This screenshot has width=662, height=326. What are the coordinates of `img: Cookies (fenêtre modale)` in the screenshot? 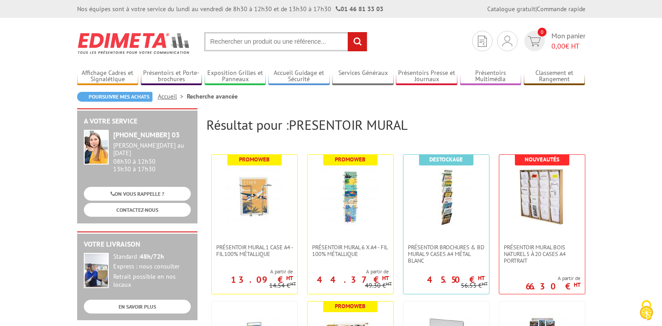 It's located at (646, 310).